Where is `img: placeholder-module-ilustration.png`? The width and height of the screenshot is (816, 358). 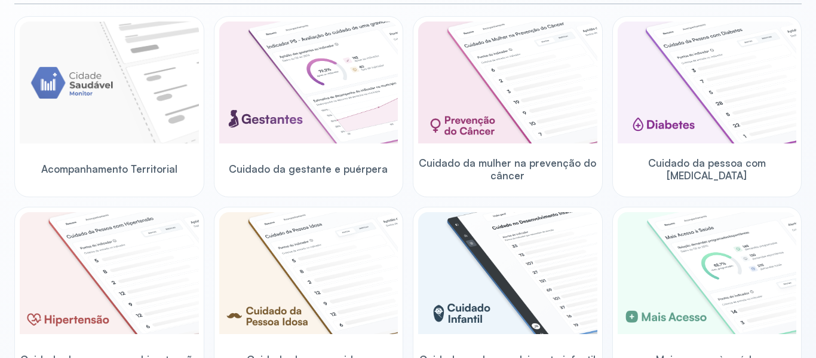 img: placeholder-module-ilustration.png is located at coordinates (109, 82).